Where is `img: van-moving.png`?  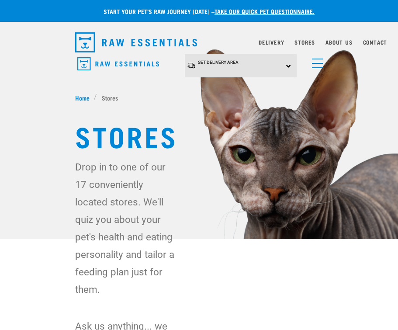
img: van-moving.png is located at coordinates (191, 65).